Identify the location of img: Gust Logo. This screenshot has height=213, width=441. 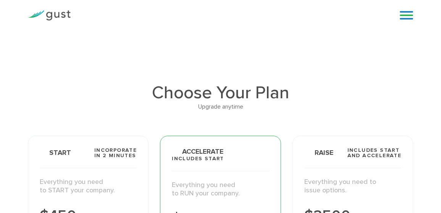
(49, 15).